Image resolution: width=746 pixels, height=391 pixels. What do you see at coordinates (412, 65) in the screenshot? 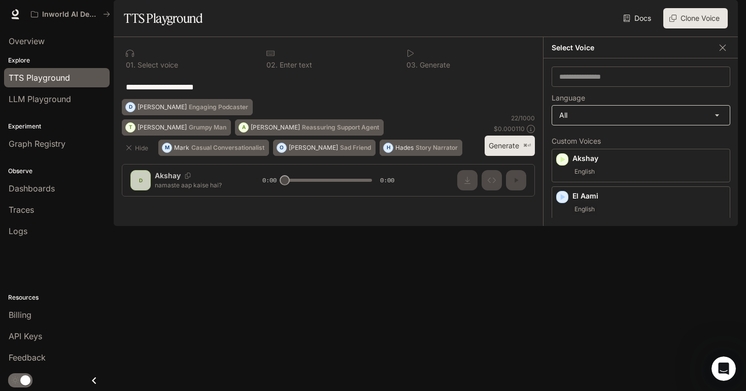
I see `p: 0 3 .` at bounding box center [412, 65].